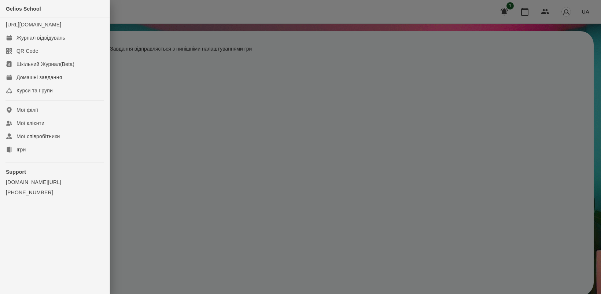 The height and width of the screenshot is (294, 601). What do you see at coordinates (30, 123) in the screenshot?
I see `div: Мої клієнти` at bounding box center [30, 123].